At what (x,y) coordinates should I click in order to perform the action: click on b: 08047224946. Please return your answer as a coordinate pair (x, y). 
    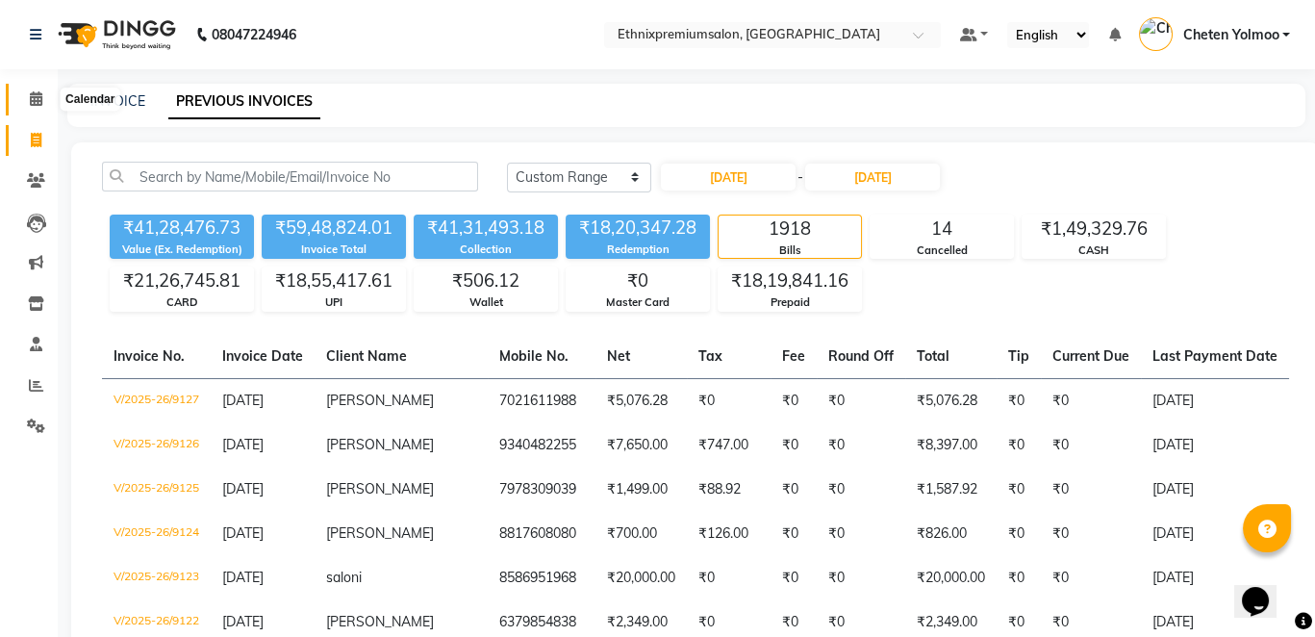
    Looking at the image, I should click on (254, 35).